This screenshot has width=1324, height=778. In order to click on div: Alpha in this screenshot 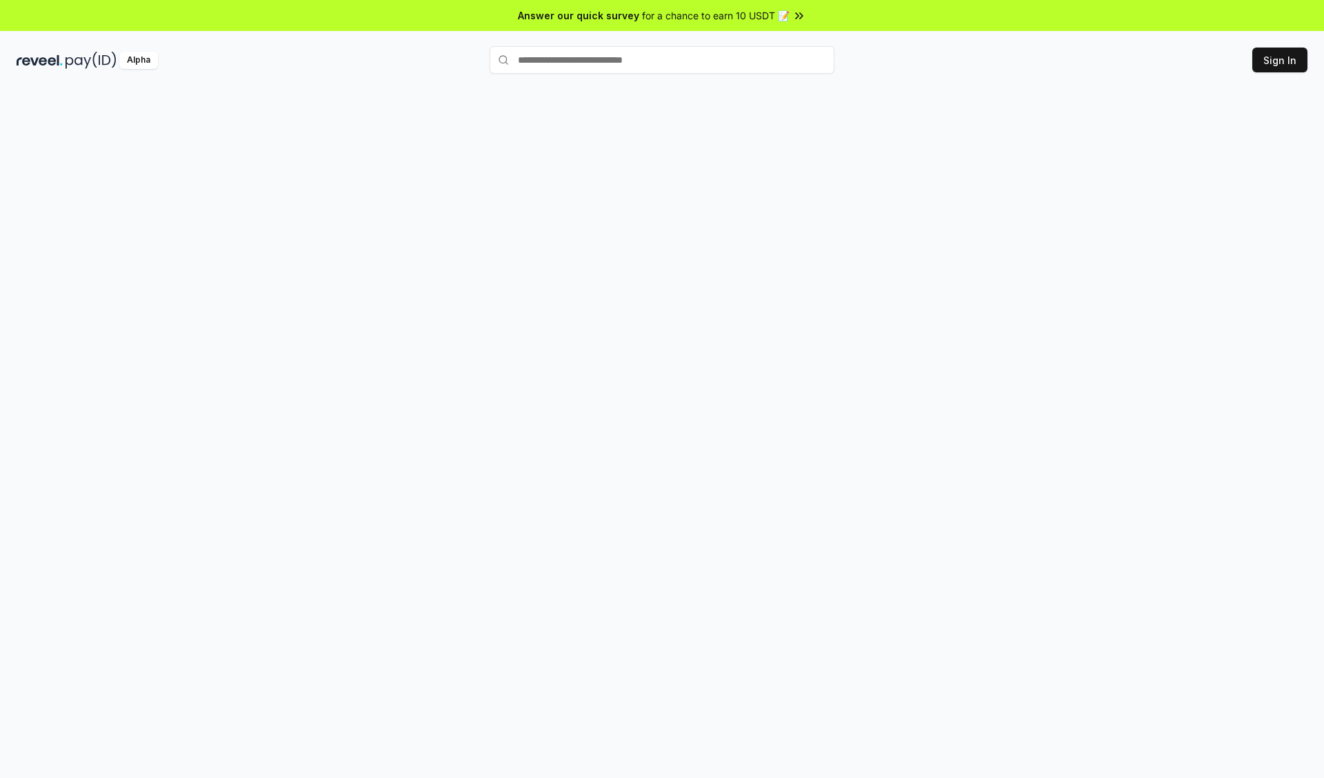, I will do `click(139, 60)`.